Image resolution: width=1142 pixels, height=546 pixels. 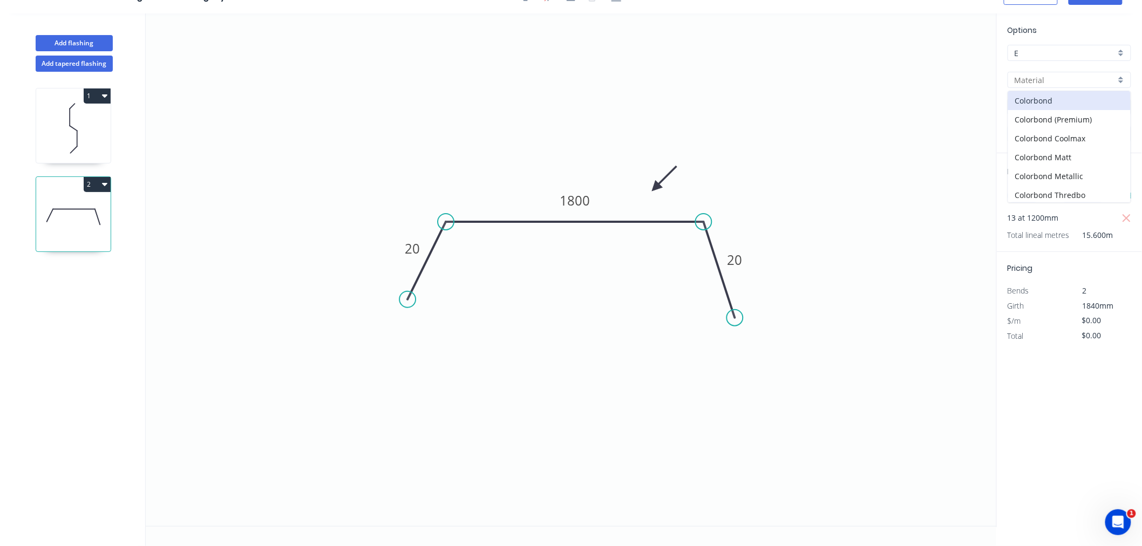 What do you see at coordinates (1065, 80) in the screenshot?
I see `input: Material` at bounding box center [1065, 80].